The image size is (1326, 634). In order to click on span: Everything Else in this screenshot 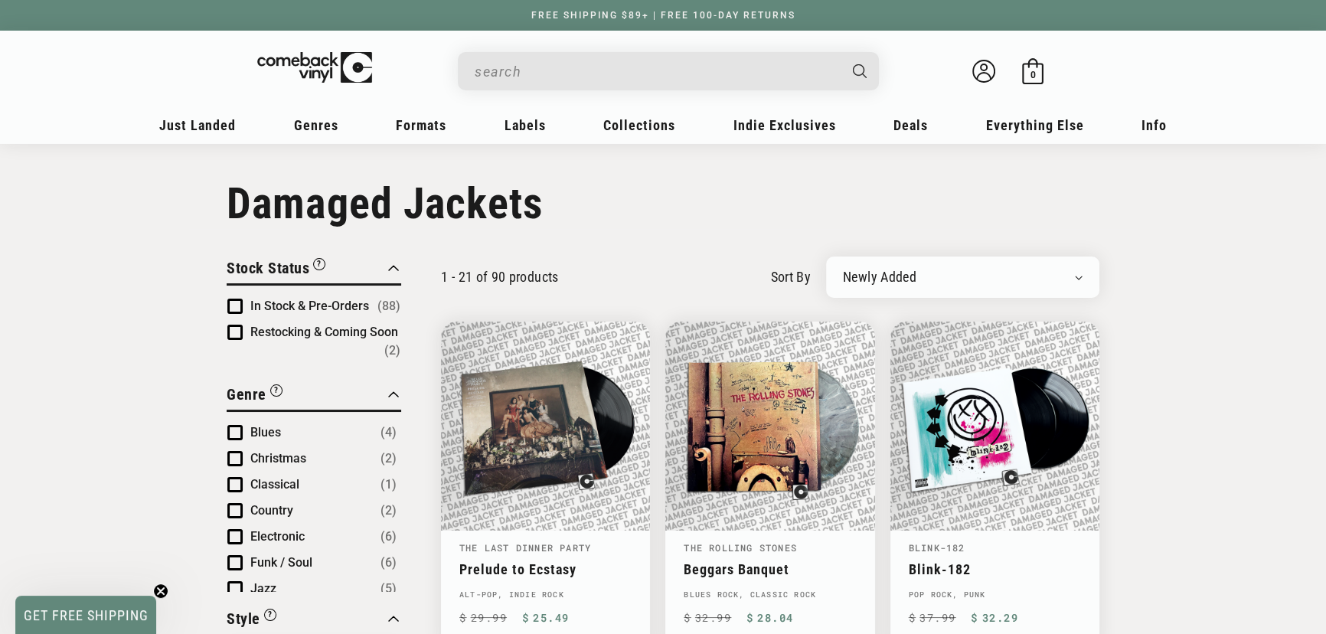, I will do `click(1035, 125)`.